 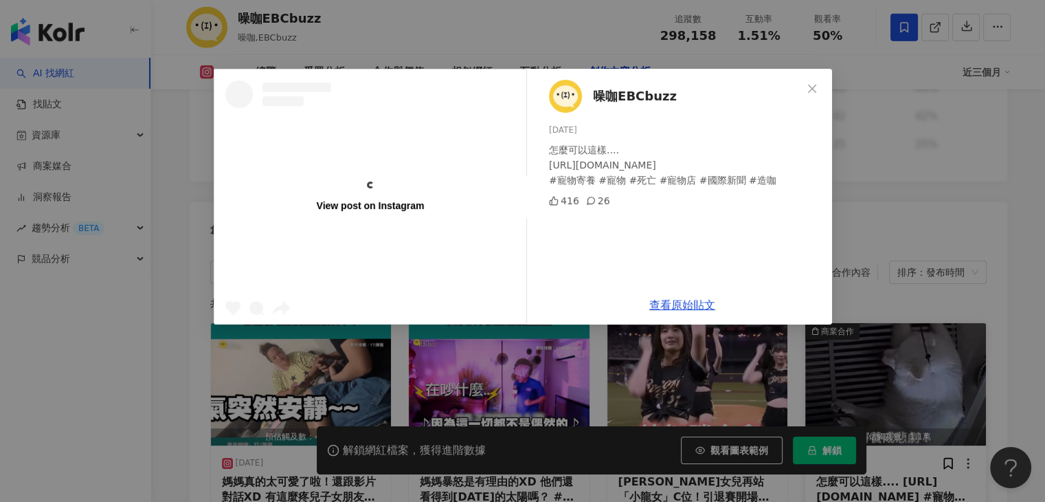 I want to click on div: View post on Instagram, so click(x=370, y=206).